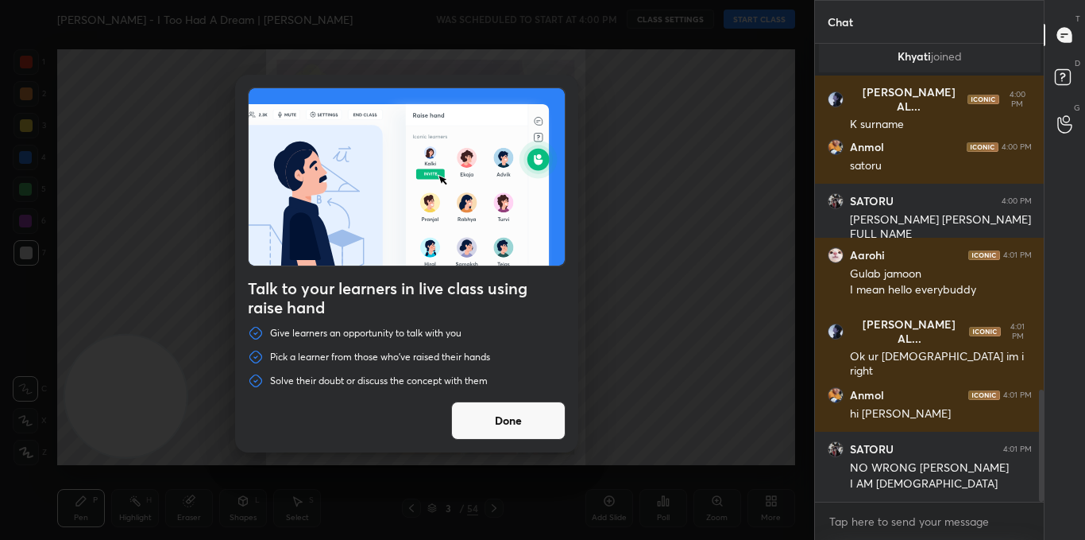 This screenshot has height=540, width=1085. I want to click on div: I mean hello everybuddy, so click(941, 290).